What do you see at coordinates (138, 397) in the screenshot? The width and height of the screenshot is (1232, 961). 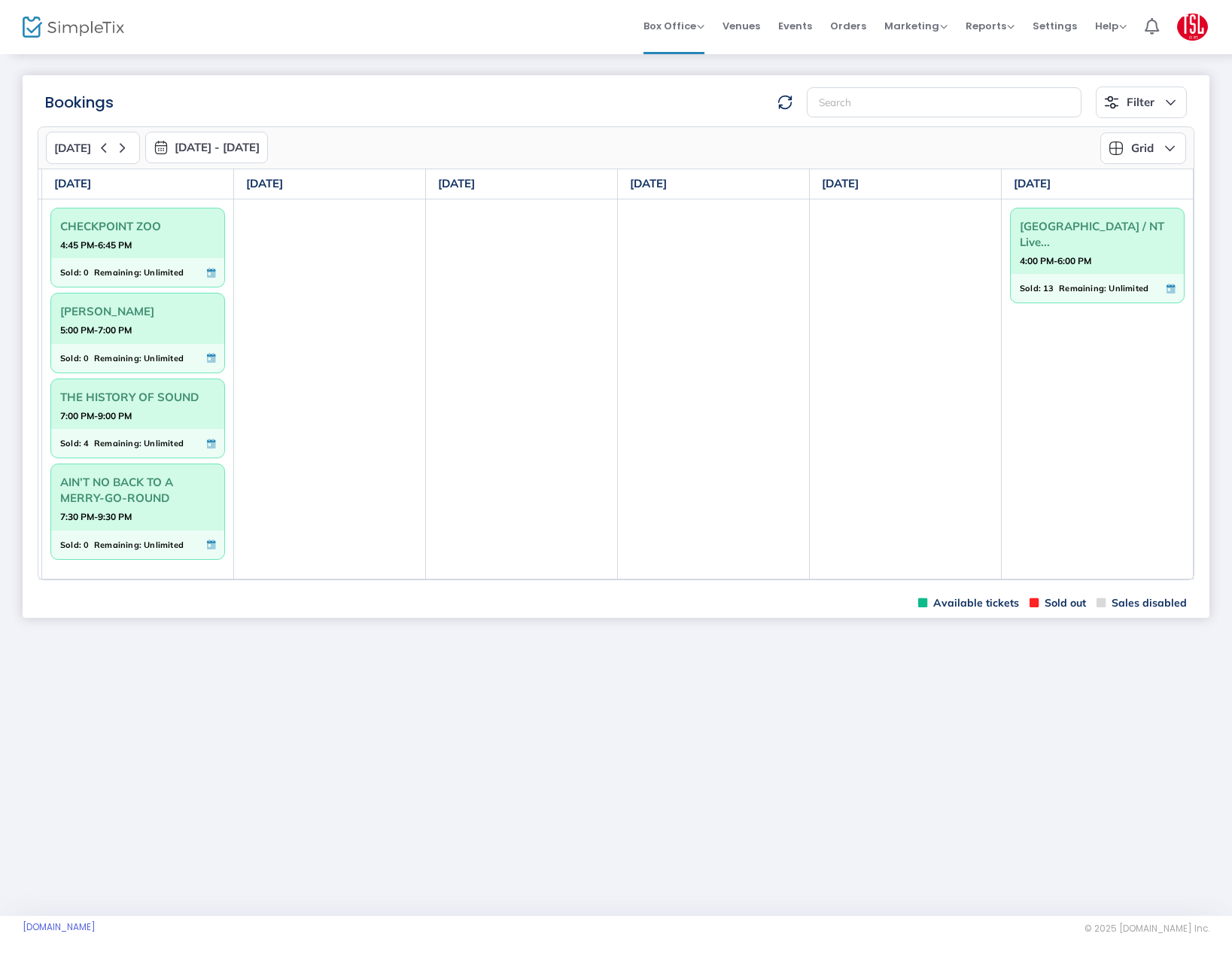 I see `span: THE HISTORY OF SOUND` at bounding box center [138, 397].